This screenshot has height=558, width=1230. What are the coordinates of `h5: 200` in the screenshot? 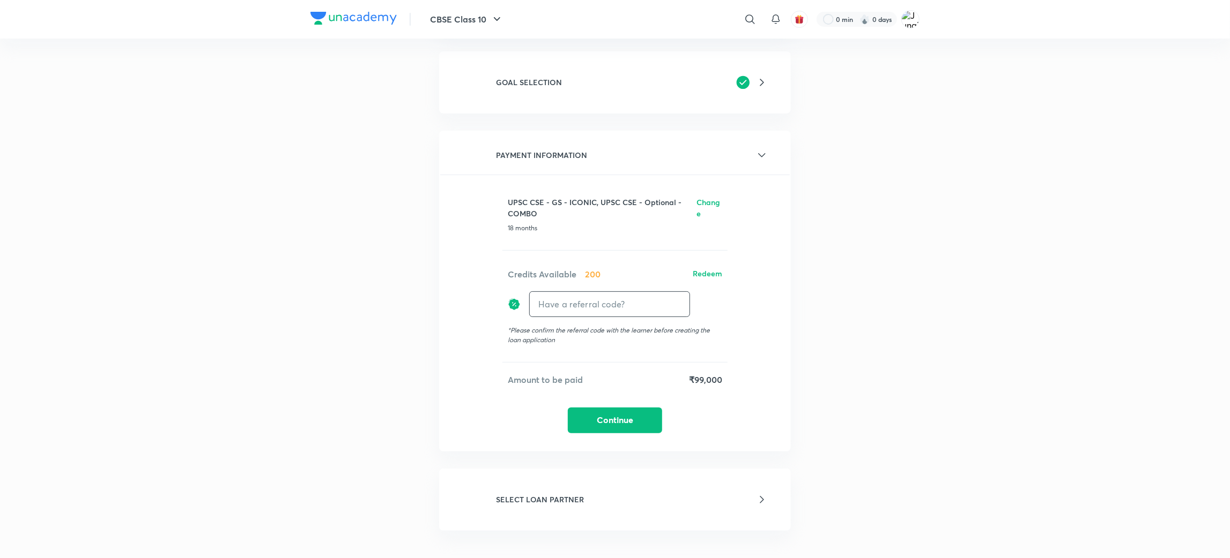 It's located at (592, 274).